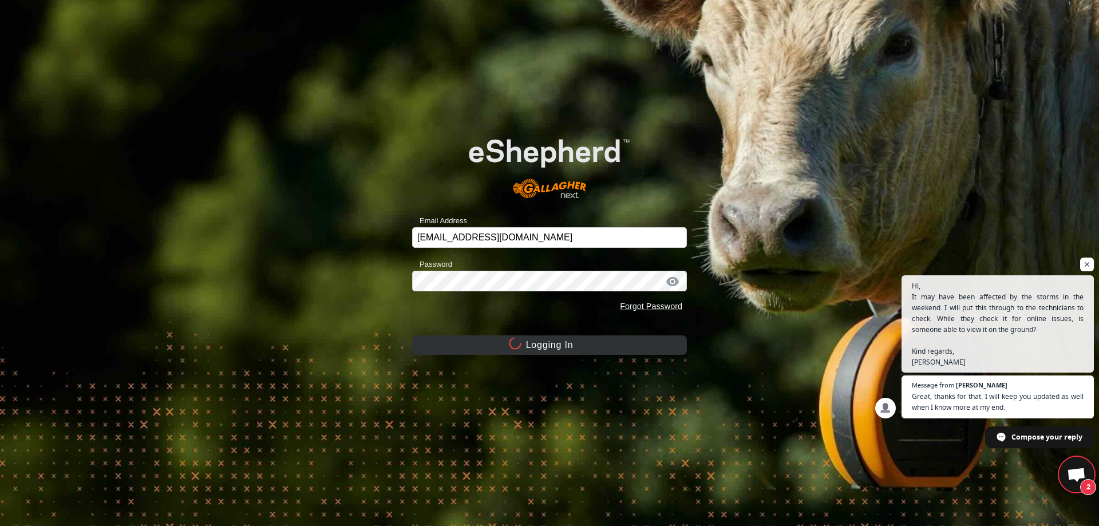 The width and height of the screenshot is (1099, 526). What do you see at coordinates (933, 385) in the screenshot?
I see `span: Message from` at bounding box center [933, 385].